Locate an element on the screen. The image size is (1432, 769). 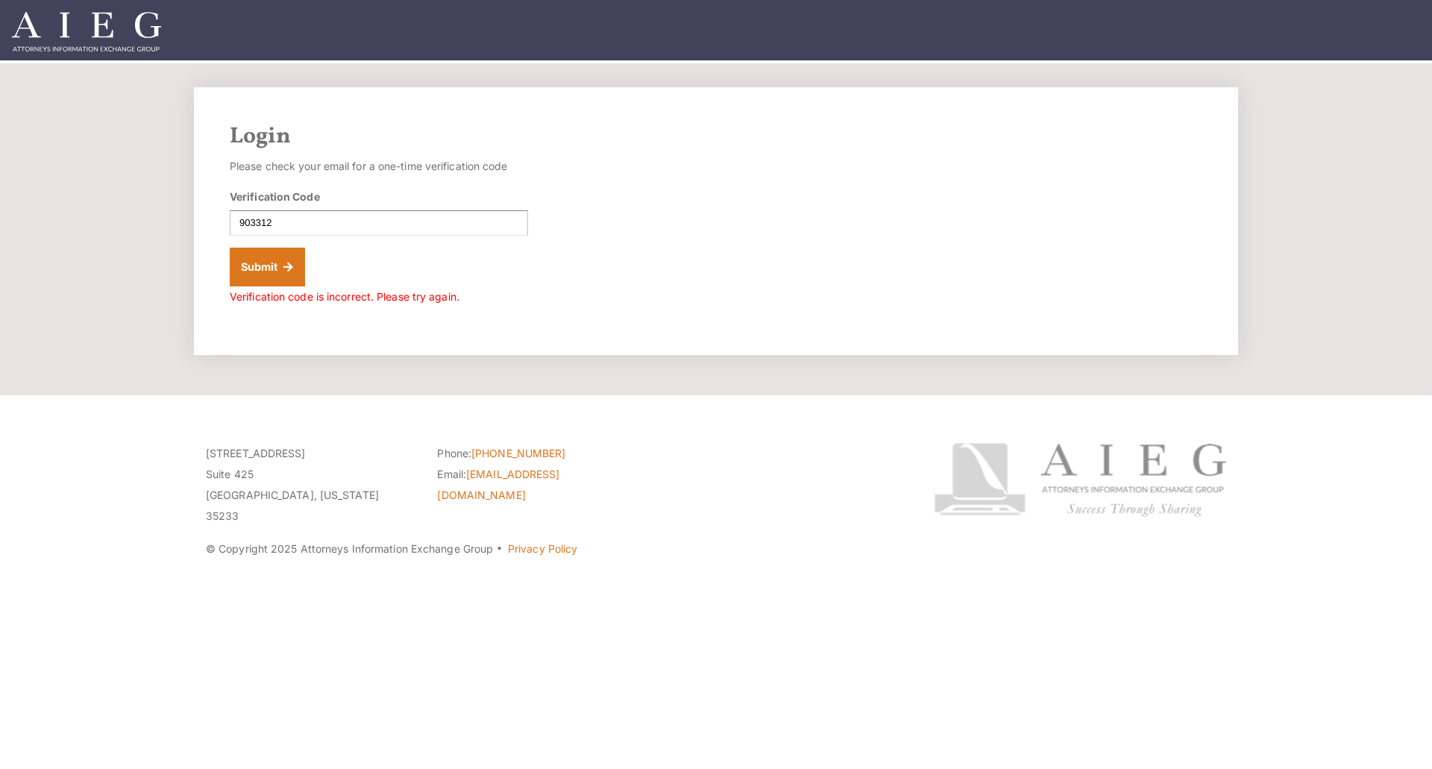
button: Submit is located at coordinates (267, 267).